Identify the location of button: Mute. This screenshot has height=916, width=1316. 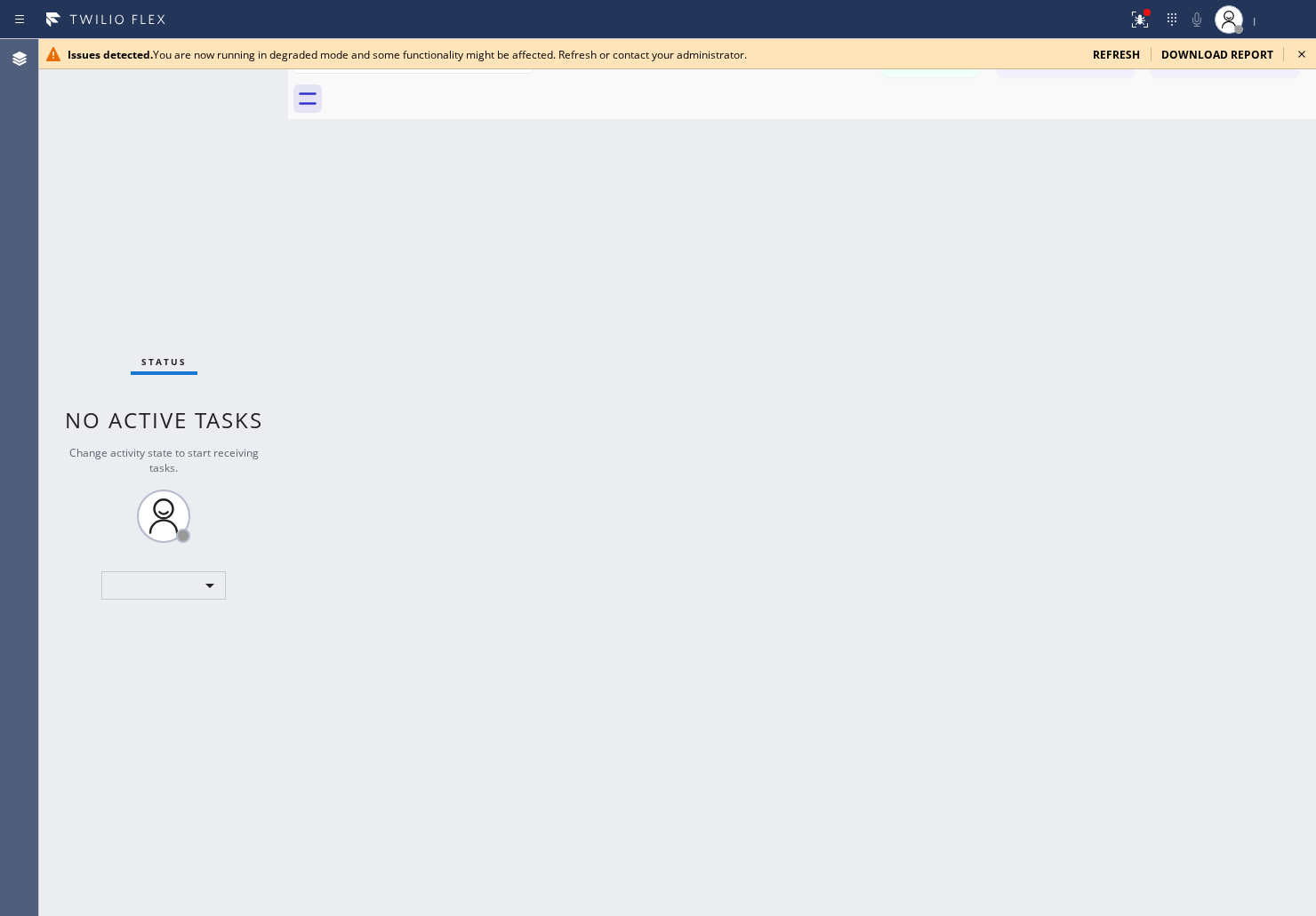
(1197, 20).